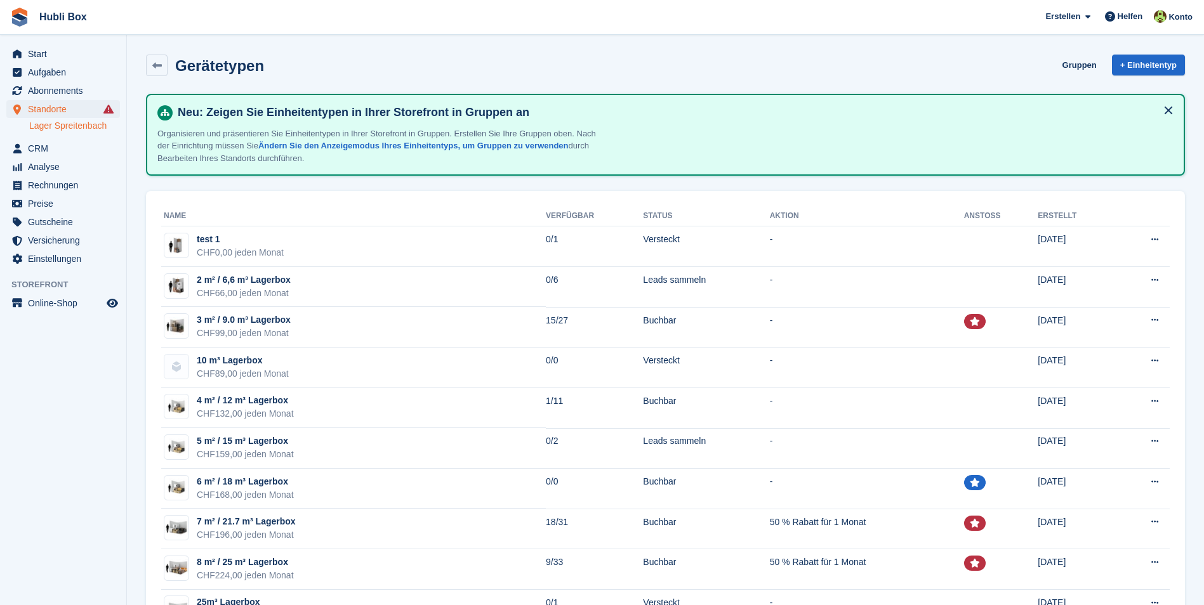  Describe the element at coordinates (594, 287) in the screenshot. I see `td: 0/6` at that location.